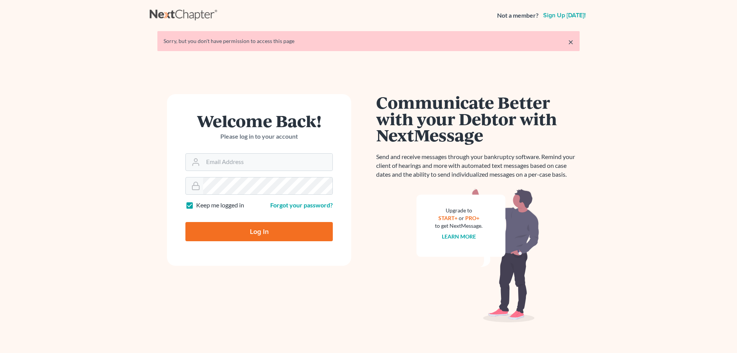 Image resolution: width=737 pixels, height=353 pixels. What do you see at coordinates (268, 162) in the screenshot?
I see `input: Email Address` at bounding box center [268, 162].